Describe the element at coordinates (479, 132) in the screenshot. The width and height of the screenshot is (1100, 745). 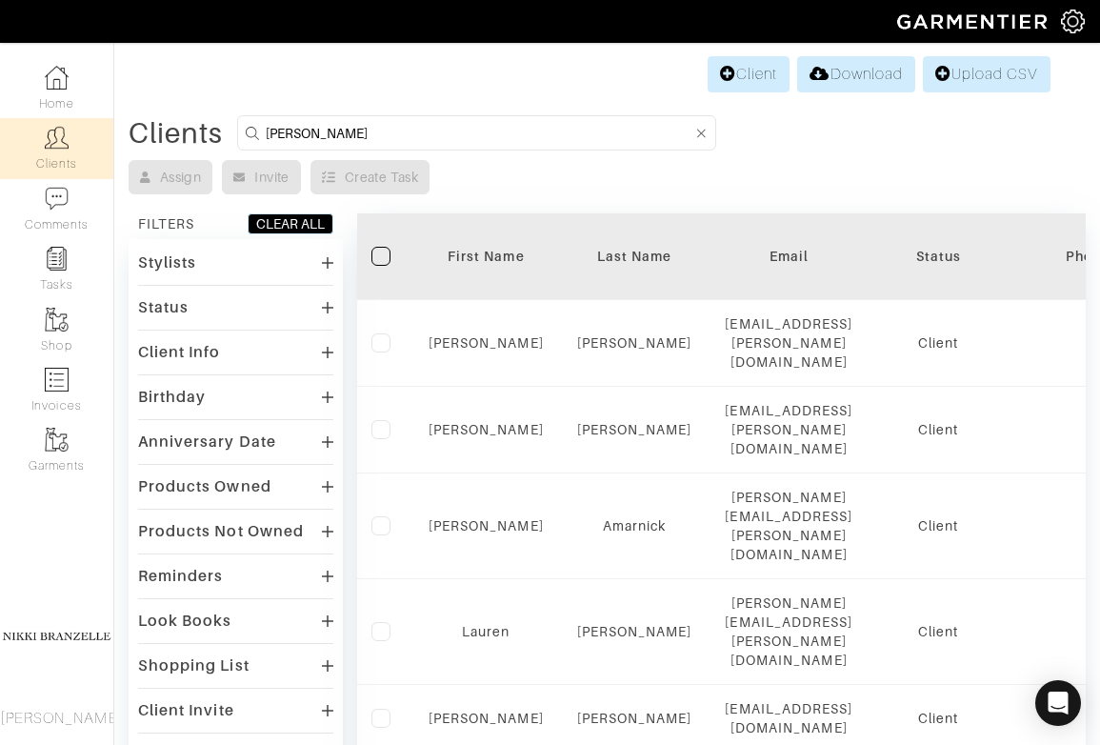
I see `input: Search by name, email, phone, city, or state` at that location.